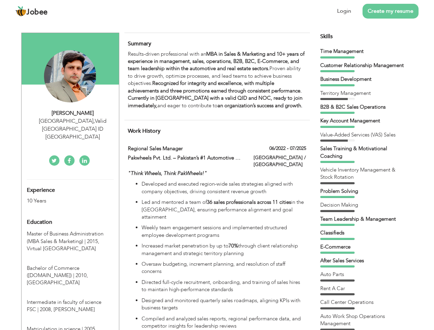 The height and width of the screenshot is (330, 434). Describe the element at coordinates (62, 201) in the screenshot. I see `div: 10 Years` at that location.